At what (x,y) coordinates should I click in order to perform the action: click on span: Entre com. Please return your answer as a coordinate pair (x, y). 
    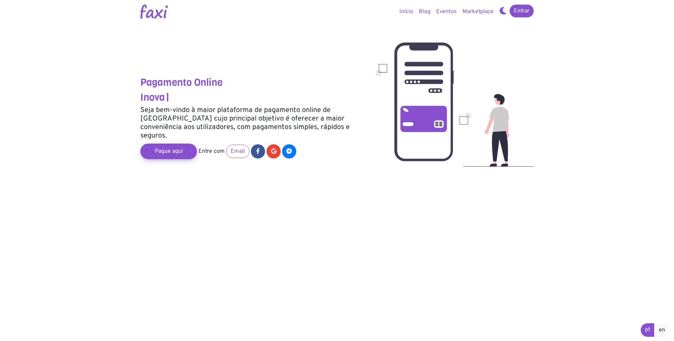
    Looking at the image, I should click on (212, 151).